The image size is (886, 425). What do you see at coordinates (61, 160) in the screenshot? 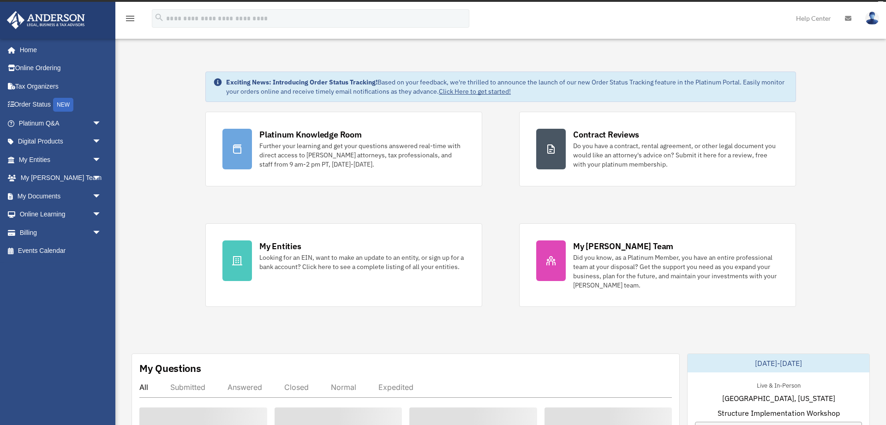
I see `a: My Entitiesarrow_drop_down` at bounding box center [61, 160].